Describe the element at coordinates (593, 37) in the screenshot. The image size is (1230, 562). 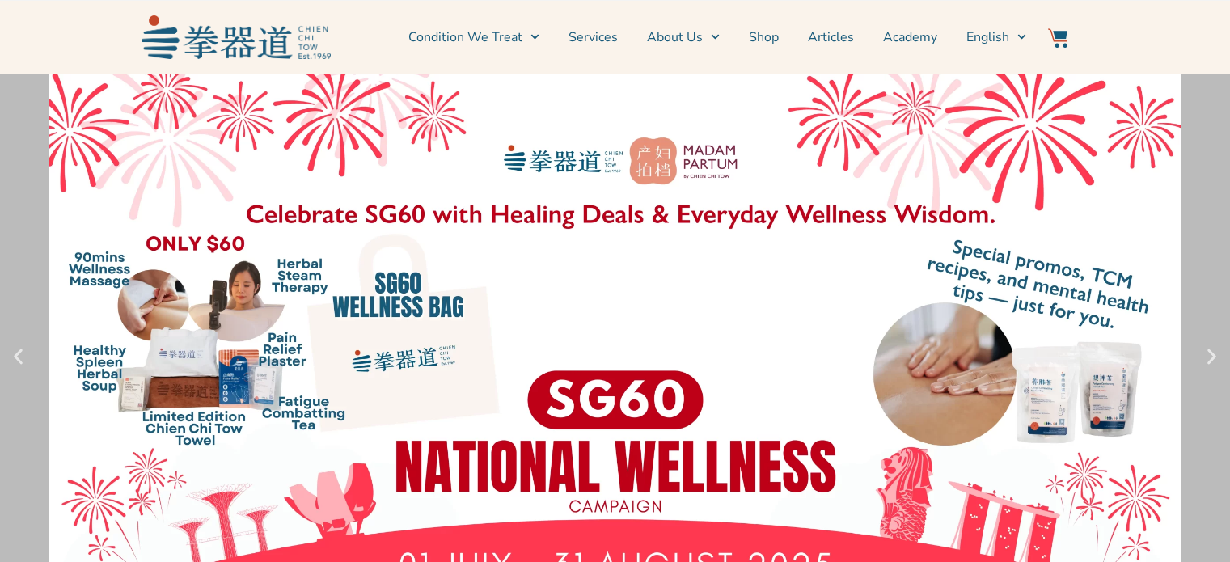
I see `a: Services` at that location.